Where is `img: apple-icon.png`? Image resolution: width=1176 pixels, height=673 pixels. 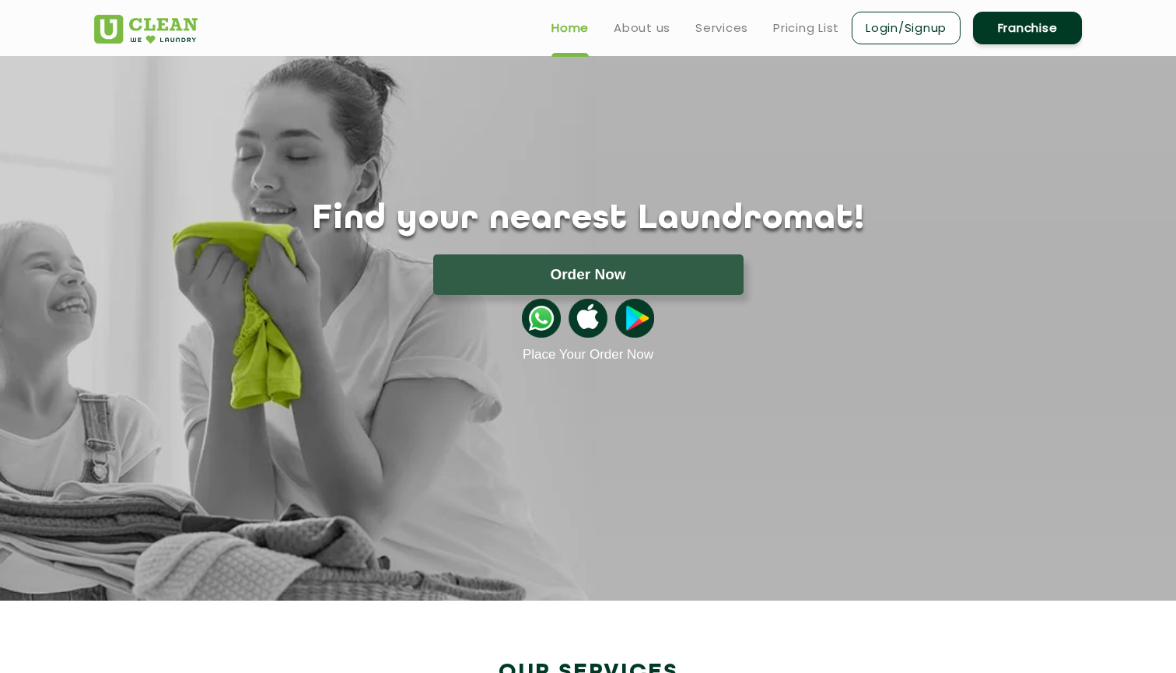
img: apple-icon.png is located at coordinates (588, 318).